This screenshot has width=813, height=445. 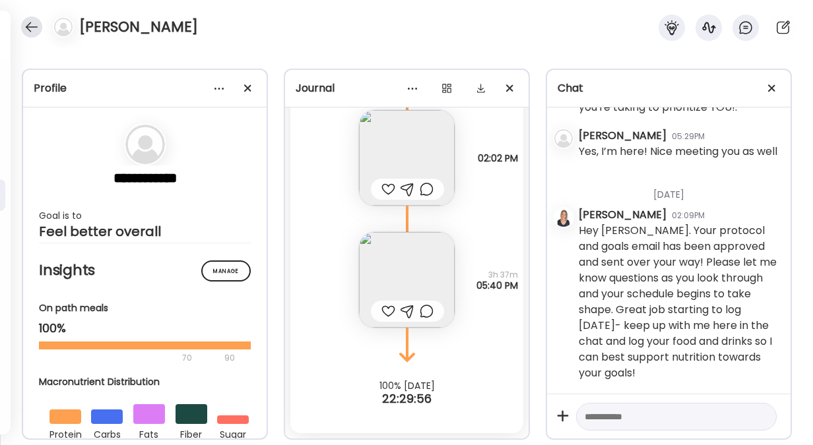 I want to click on div: 70, so click(x=129, y=358).